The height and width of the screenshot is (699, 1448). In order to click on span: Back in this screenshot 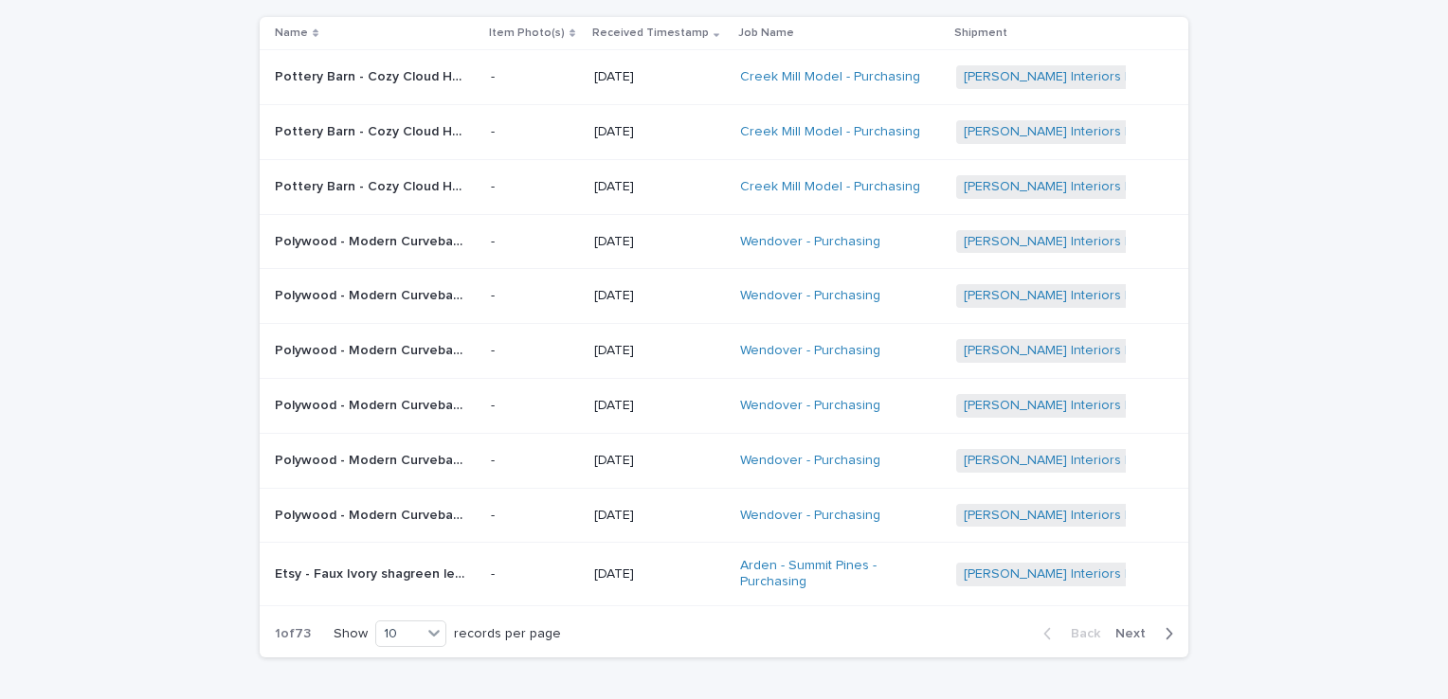, I will do `click(1080, 634)`.